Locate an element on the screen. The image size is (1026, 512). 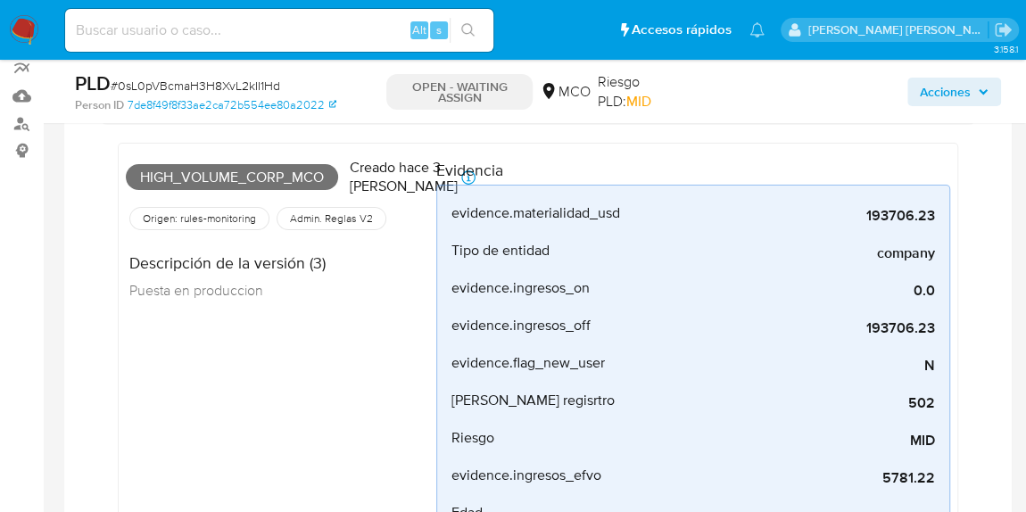
p: OPEN - WAITING ASSIGN is located at coordinates (460, 92).